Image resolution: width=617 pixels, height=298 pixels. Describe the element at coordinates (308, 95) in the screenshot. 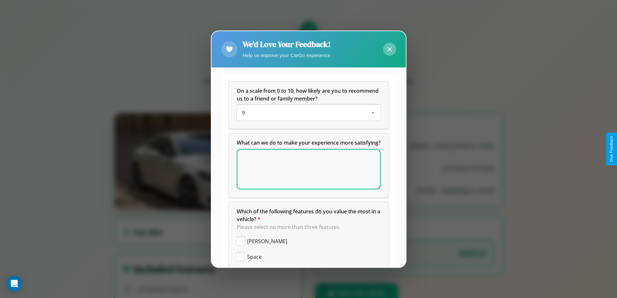

I see `span: On a scale from 0 to 10, how likely are you to recommend us to a friend or family member?` at that location.